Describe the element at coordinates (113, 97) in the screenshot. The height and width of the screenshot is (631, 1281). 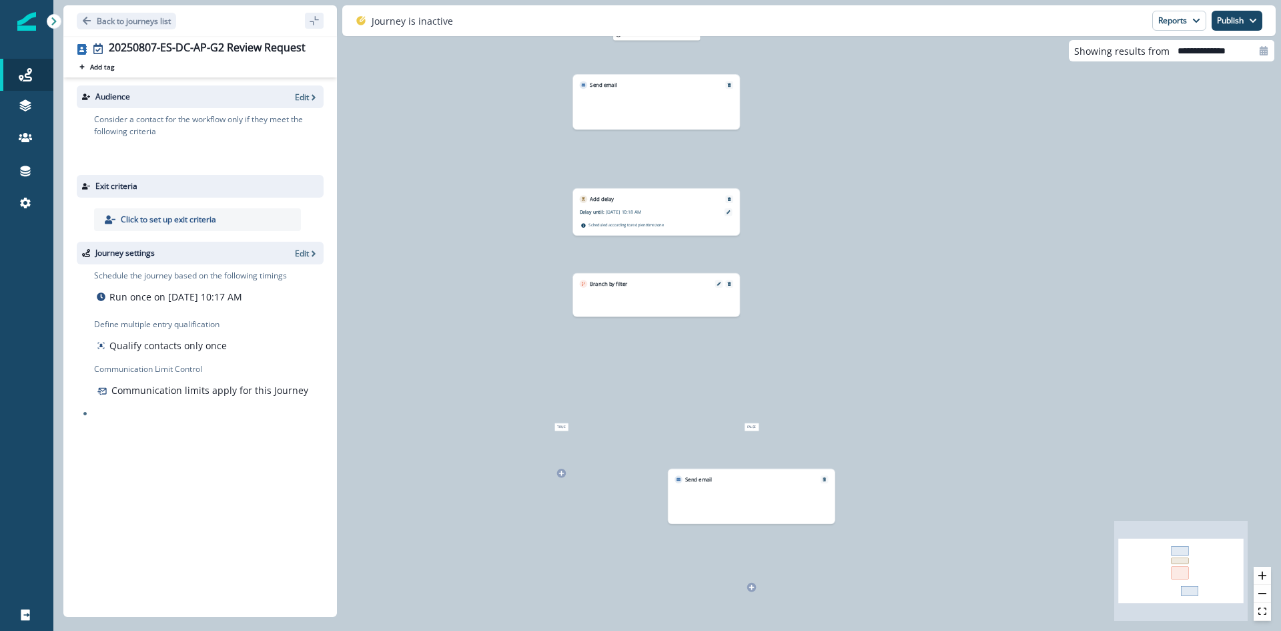
I see `p: Audience` at that location.